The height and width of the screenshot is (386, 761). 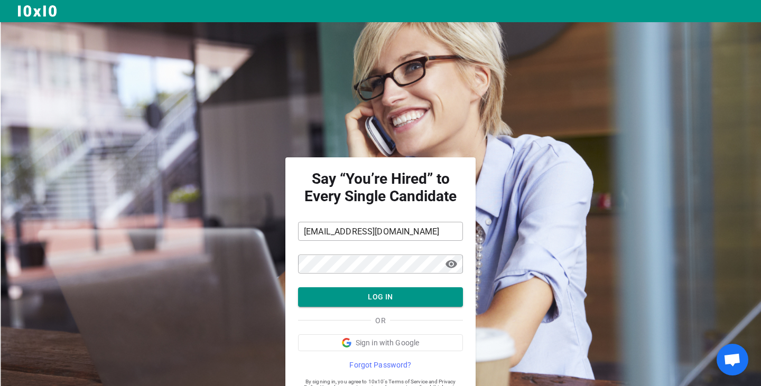 I want to click on a: Open chat, so click(x=733, y=360).